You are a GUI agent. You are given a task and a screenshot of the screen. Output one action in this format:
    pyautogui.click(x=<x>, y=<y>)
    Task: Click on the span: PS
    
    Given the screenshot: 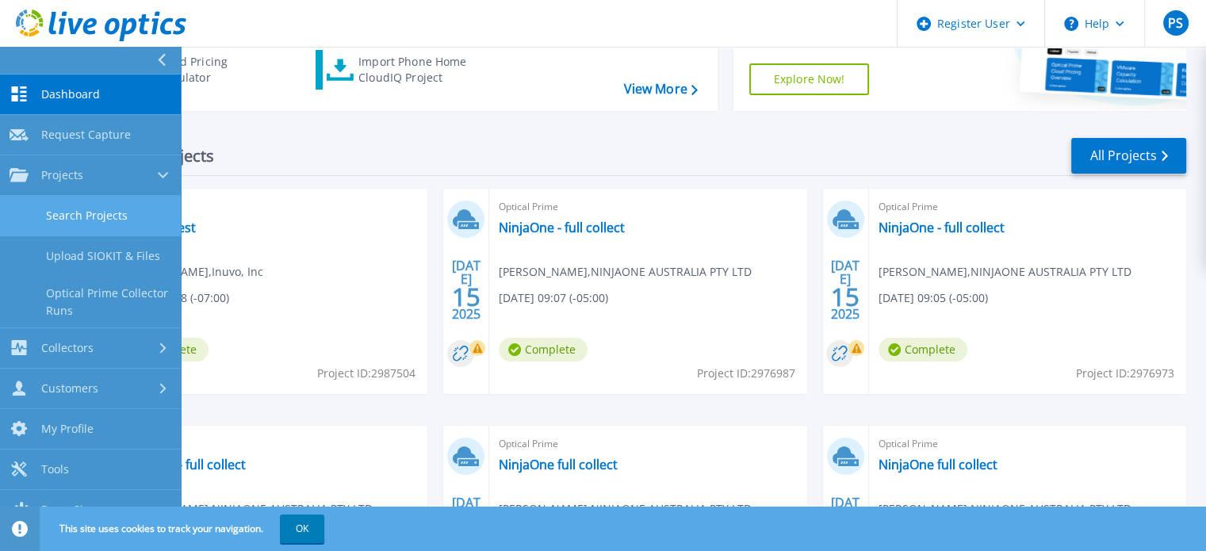 What is the action you would take?
    pyautogui.click(x=1175, y=23)
    